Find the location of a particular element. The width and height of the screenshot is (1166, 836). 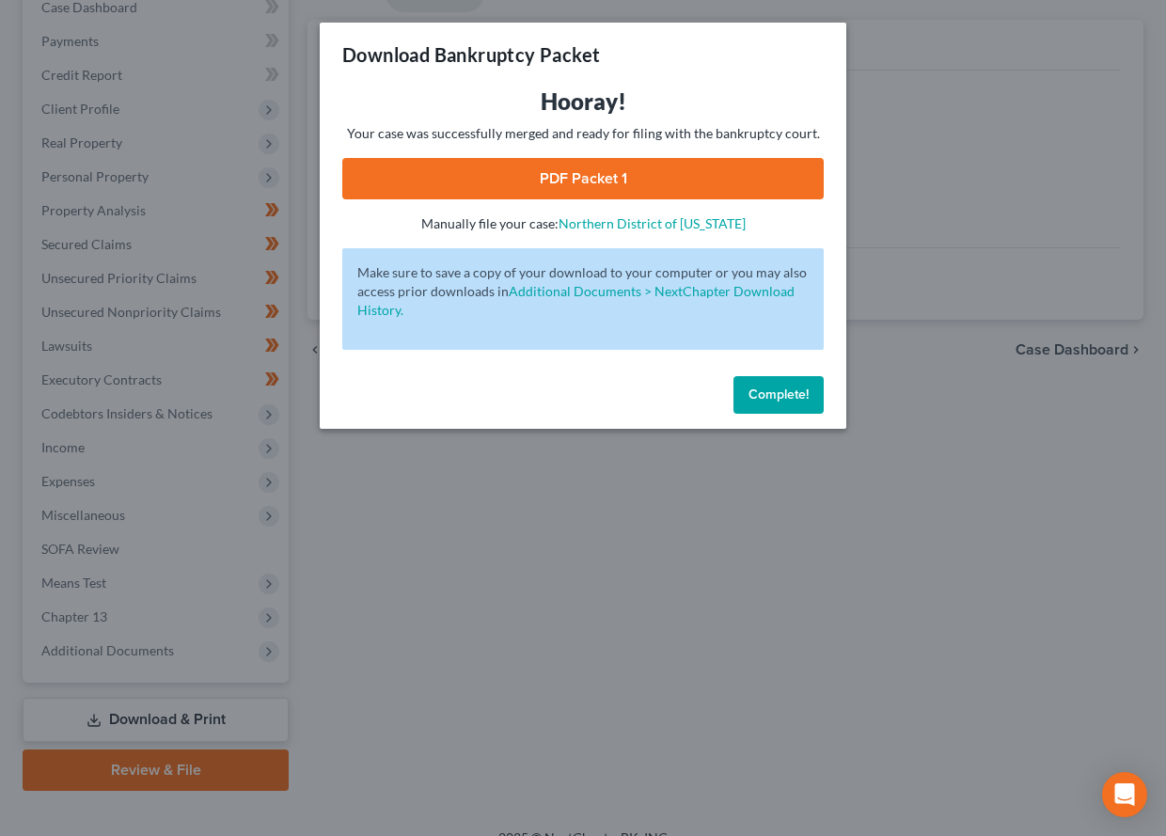

p: Manually file your case: is located at coordinates (583, 224).